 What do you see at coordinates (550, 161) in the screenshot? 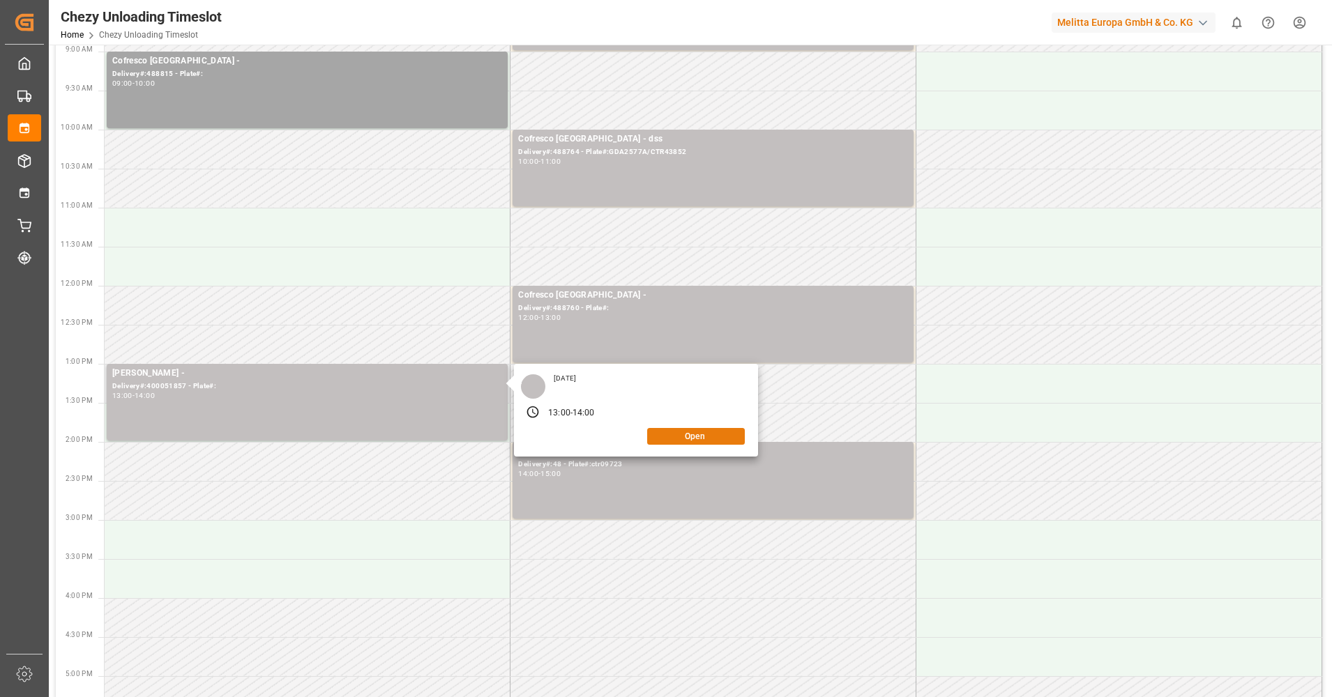
I see `div: 11:00` at bounding box center [550, 161].